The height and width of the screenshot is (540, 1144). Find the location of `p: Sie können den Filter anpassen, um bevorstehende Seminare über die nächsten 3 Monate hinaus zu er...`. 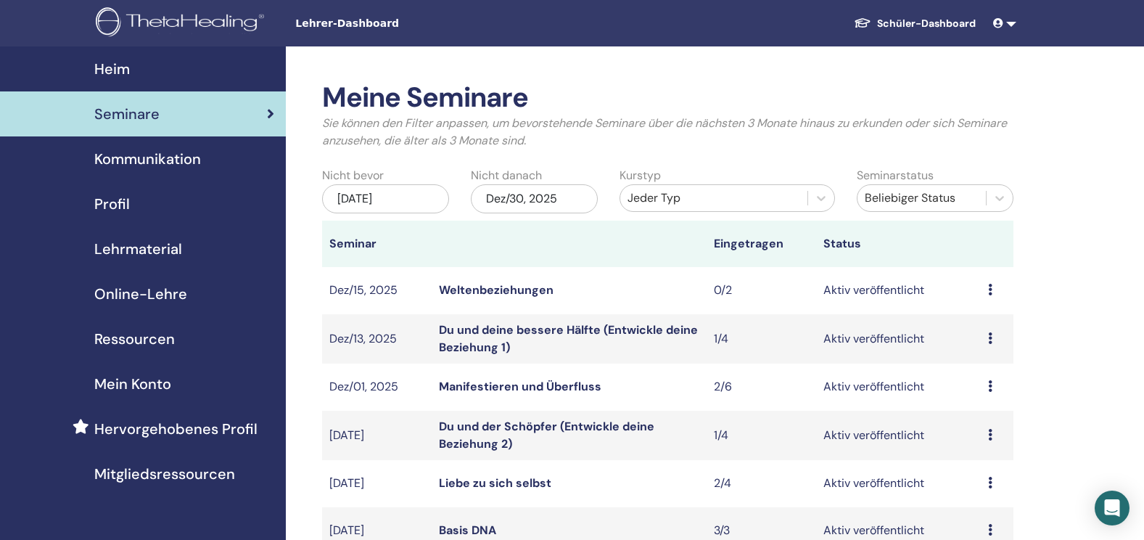

p: Sie können den Filter anpassen, um bevorstehende Seminare über die nächsten 3 Monate hinaus zu er... is located at coordinates (667, 132).